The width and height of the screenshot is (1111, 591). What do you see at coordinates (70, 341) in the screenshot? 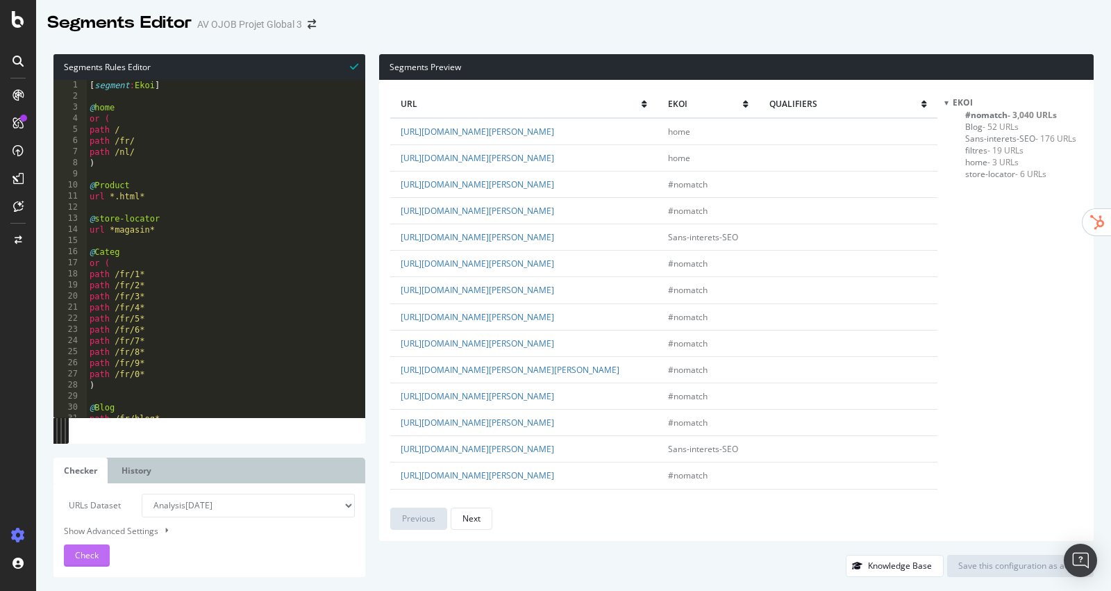
I see `div: 24` at bounding box center [70, 341].